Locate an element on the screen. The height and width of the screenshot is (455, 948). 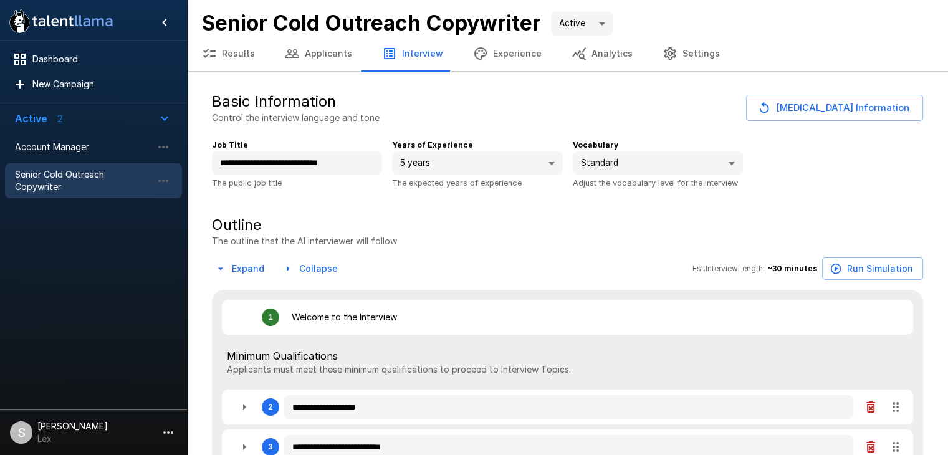
div: Standard is located at coordinates (657, 163).